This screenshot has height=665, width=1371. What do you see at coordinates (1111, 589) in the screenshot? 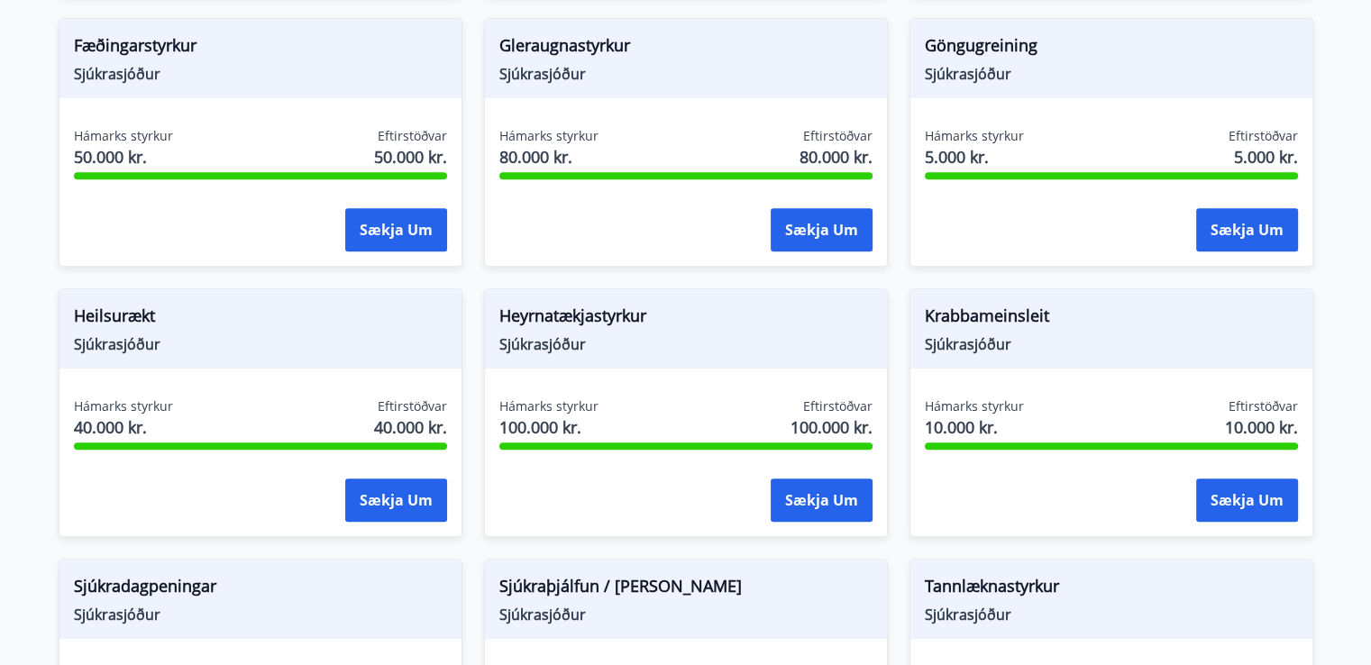
I see `span: Tannlæknastyrkur` at bounding box center [1111, 589].